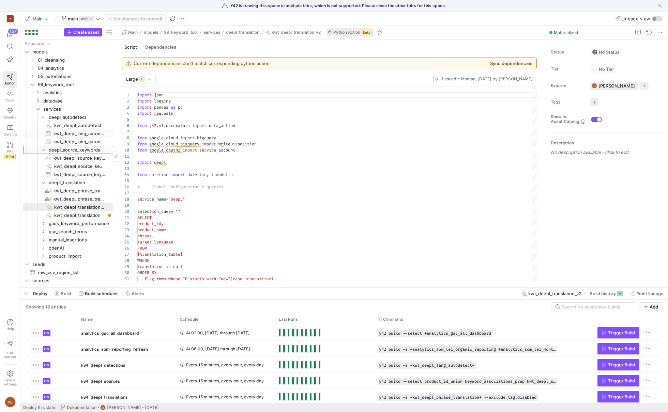 The width and height of the screenshot is (668, 412). What do you see at coordinates (252, 279) in the screenshot?
I see `span: (case-insensitive)` at bounding box center [252, 279].